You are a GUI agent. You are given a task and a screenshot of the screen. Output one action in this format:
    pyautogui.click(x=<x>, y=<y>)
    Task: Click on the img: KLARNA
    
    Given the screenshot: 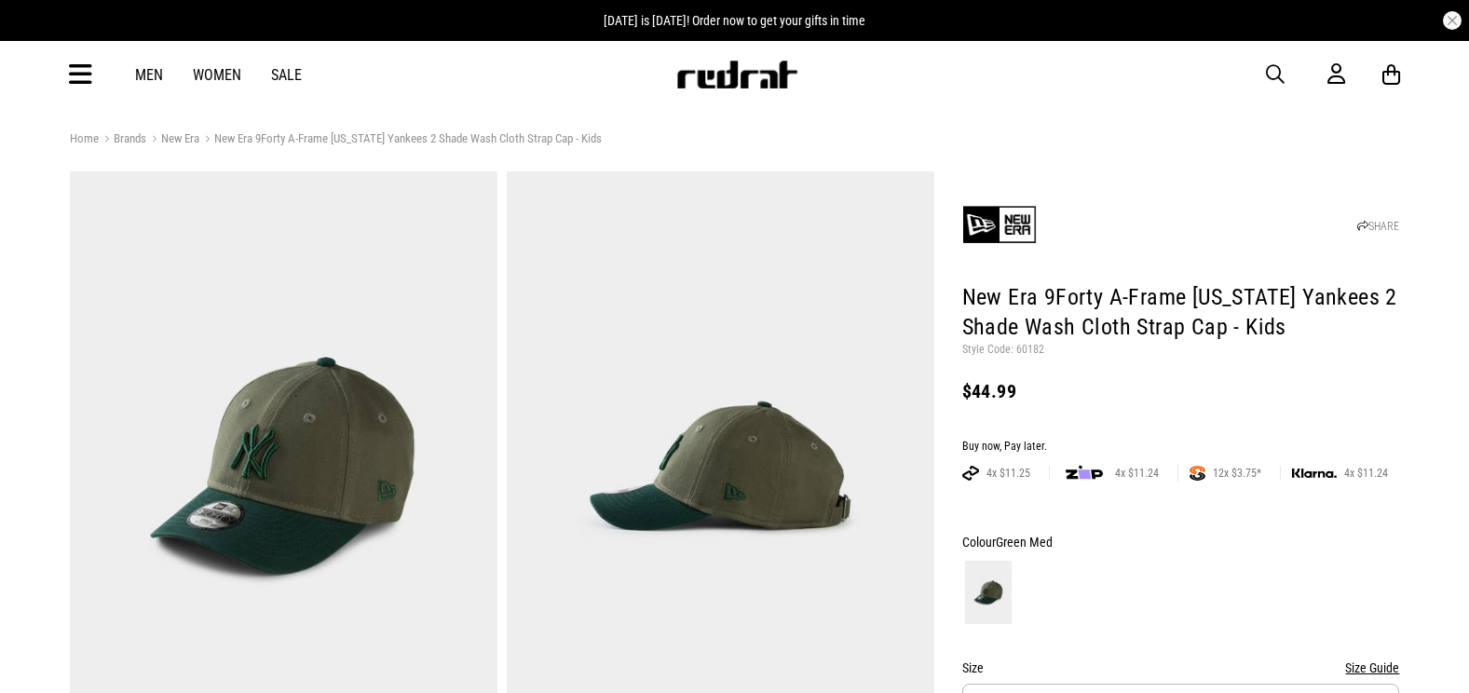 What is the action you would take?
    pyautogui.click(x=1315, y=473)
    